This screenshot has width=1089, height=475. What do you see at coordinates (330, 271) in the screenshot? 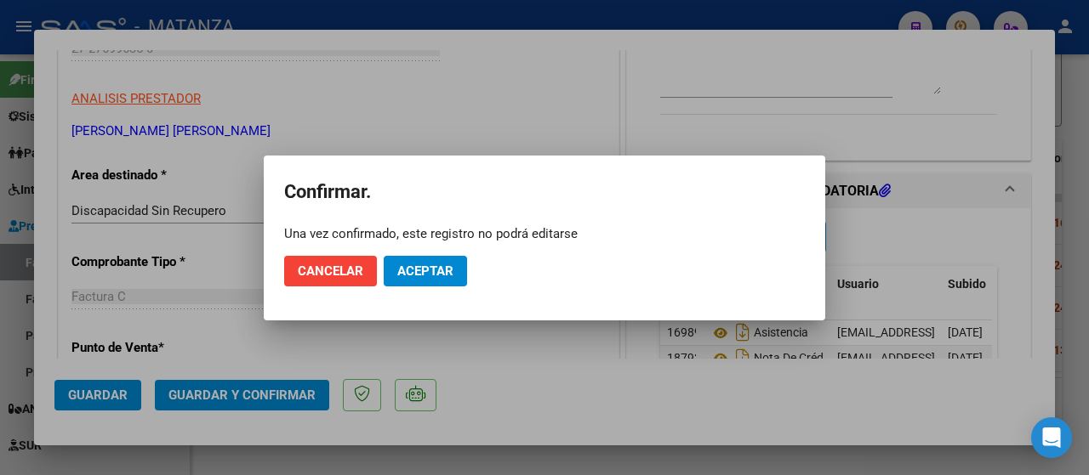
I see `span: Cancelar` at bounding box center [330, 271].